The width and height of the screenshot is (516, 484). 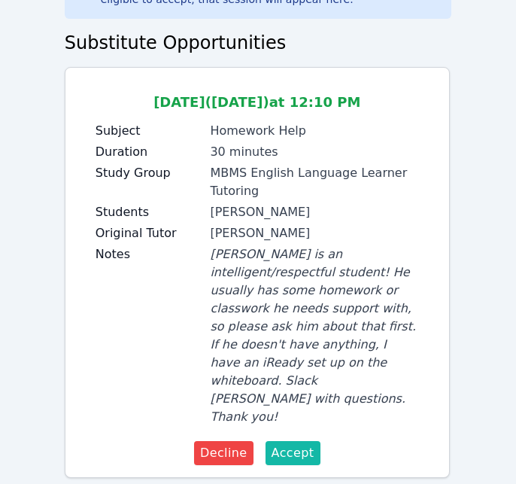 What do you see at coordinates (223, 453) in the screenshot?
I see `span: Decline` at bounding box center [223, 453].